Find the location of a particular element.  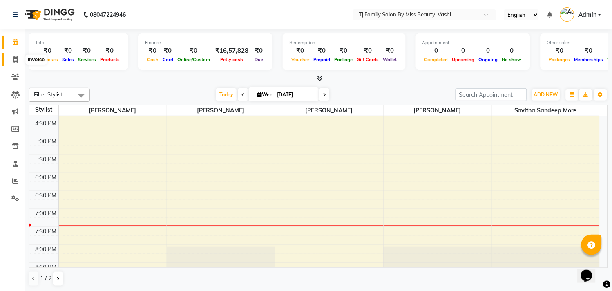

span: Cash is located at coordinates (153, 60).